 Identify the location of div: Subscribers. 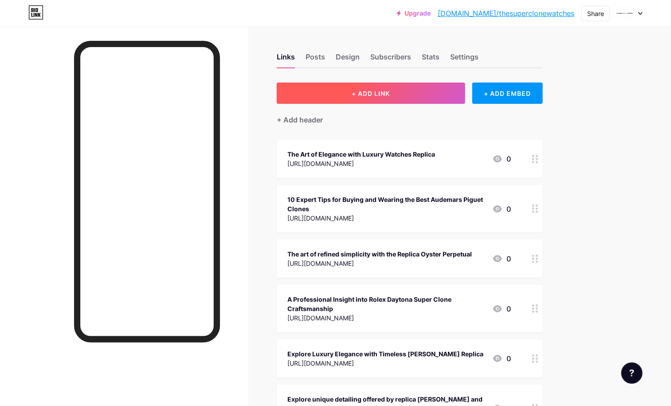
(391, 59).